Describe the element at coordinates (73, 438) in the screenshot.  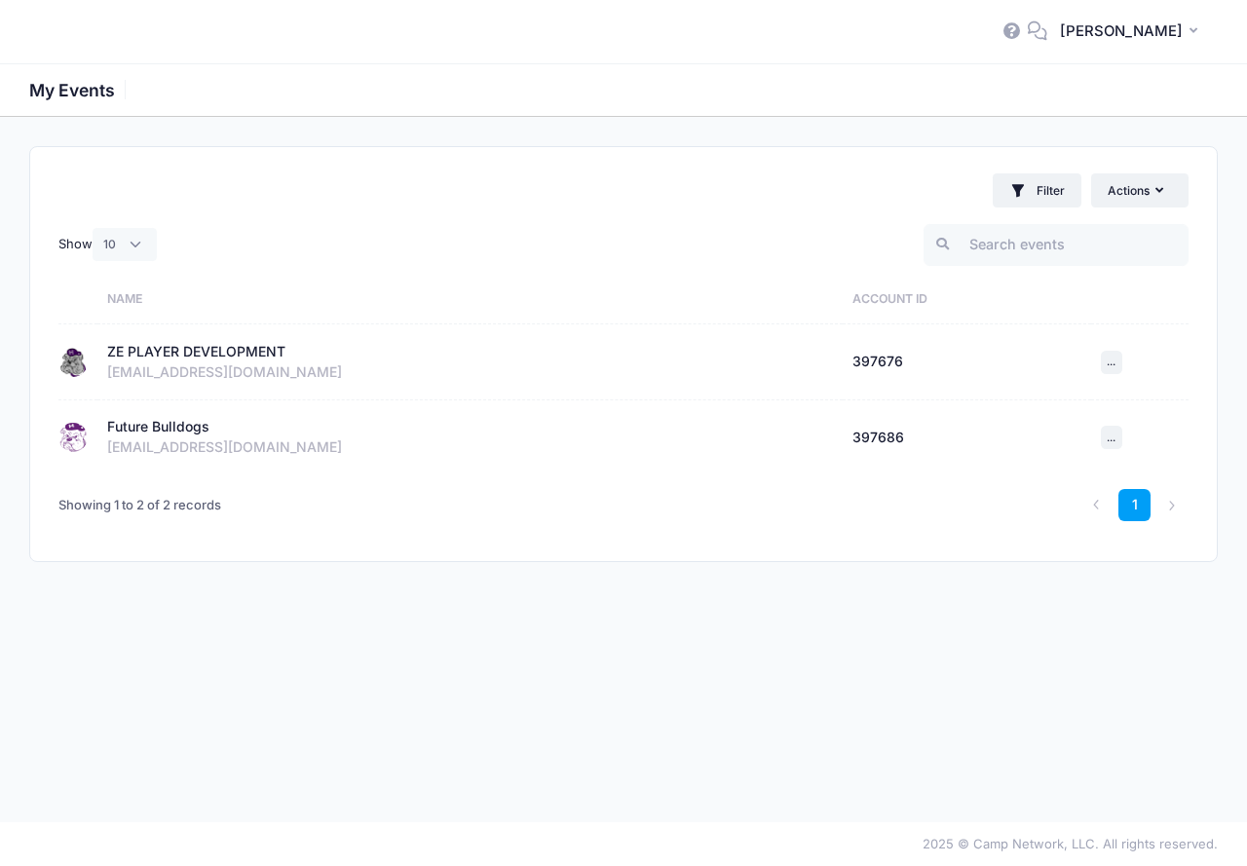
I see `img: Future Bulldogs` at that location.